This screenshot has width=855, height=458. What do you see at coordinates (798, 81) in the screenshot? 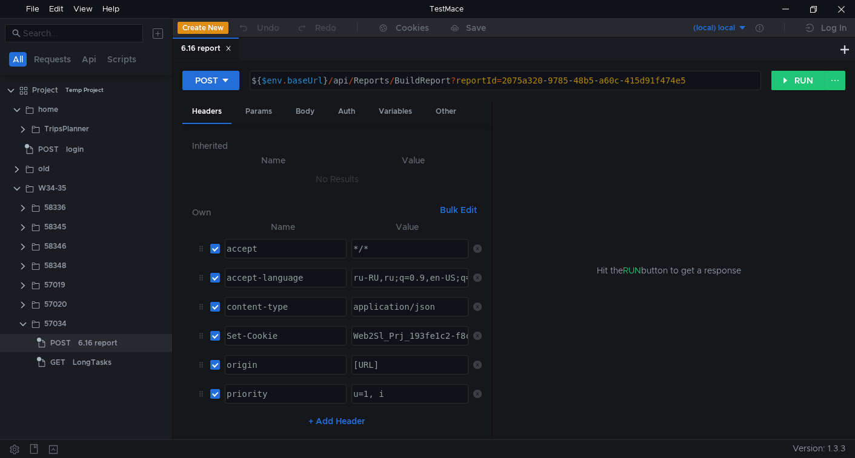
I see `button: RUN` at bounding box center [798, 81].